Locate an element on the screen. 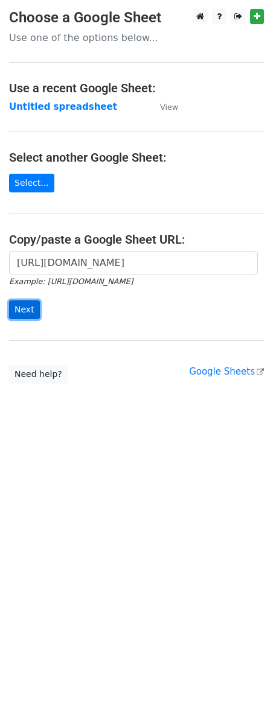 The height and width of the screenshot is (725, 273). a: Select... is located at coordinates (31, 183).